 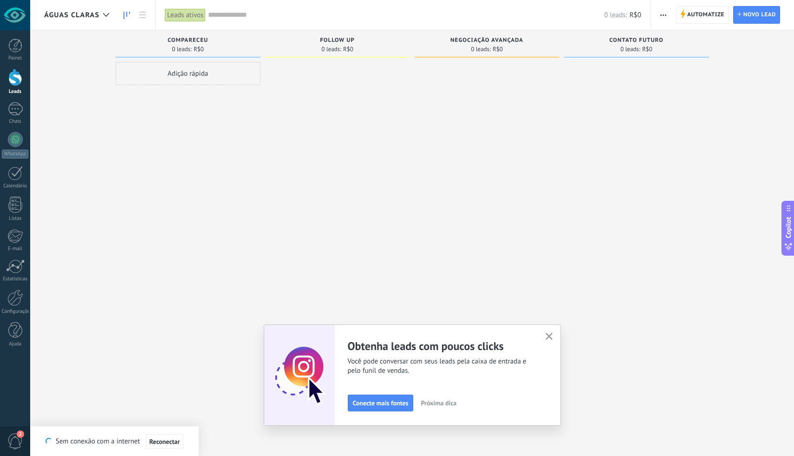 What do you see at coordinates (15, 218) in the screenshot?
I see `div: Listas` at bounding box center [15, 218].